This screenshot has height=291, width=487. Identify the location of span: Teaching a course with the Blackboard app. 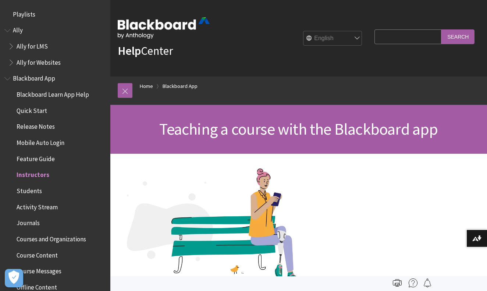
(298, 129).